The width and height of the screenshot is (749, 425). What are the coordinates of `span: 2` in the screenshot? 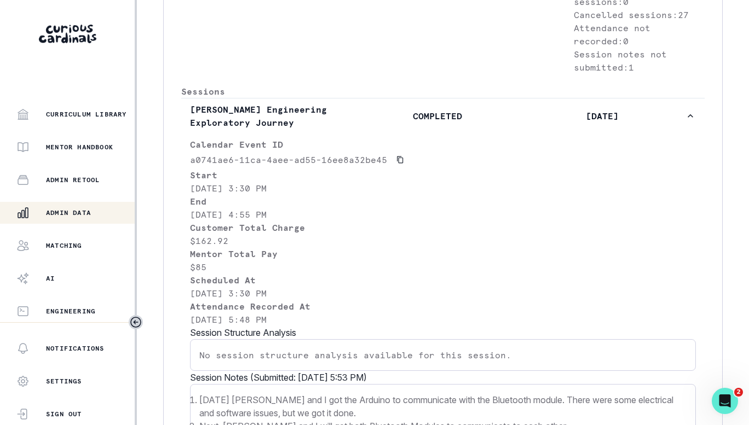 It's located at (738, 392).